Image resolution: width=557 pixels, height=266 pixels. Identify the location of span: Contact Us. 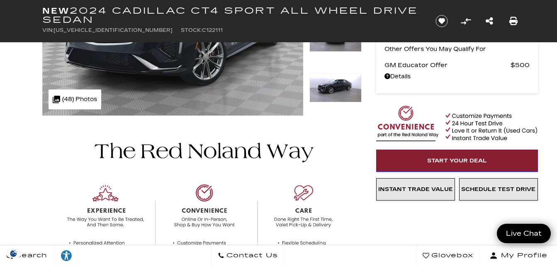
(251, 256).